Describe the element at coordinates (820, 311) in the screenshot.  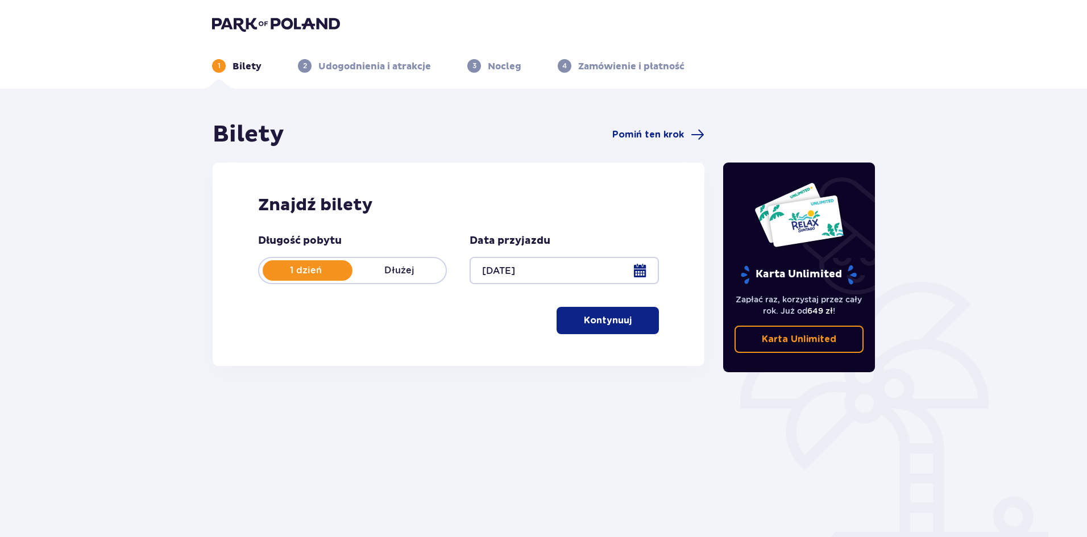
I see `span: 649 zł` at that location.